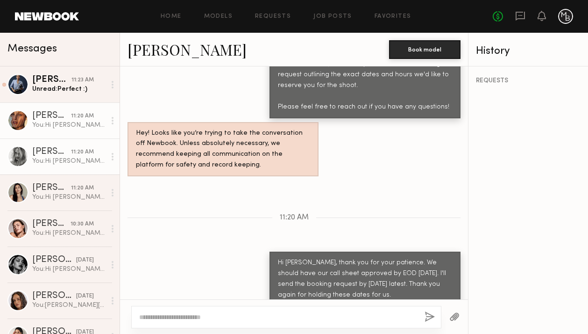 This screenshot has height=334, width=588. I want to click on div: Unread: Perfect :), so click(69, 89).